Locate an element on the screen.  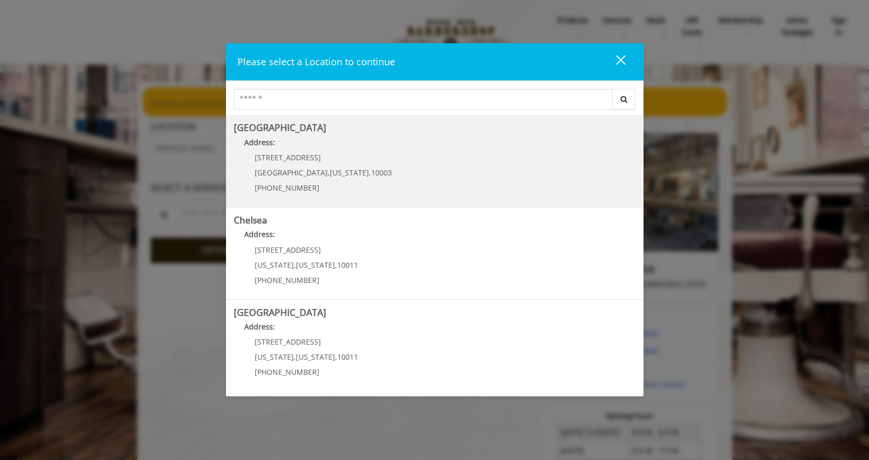
i: Search button is located at coordinates (624, 99).